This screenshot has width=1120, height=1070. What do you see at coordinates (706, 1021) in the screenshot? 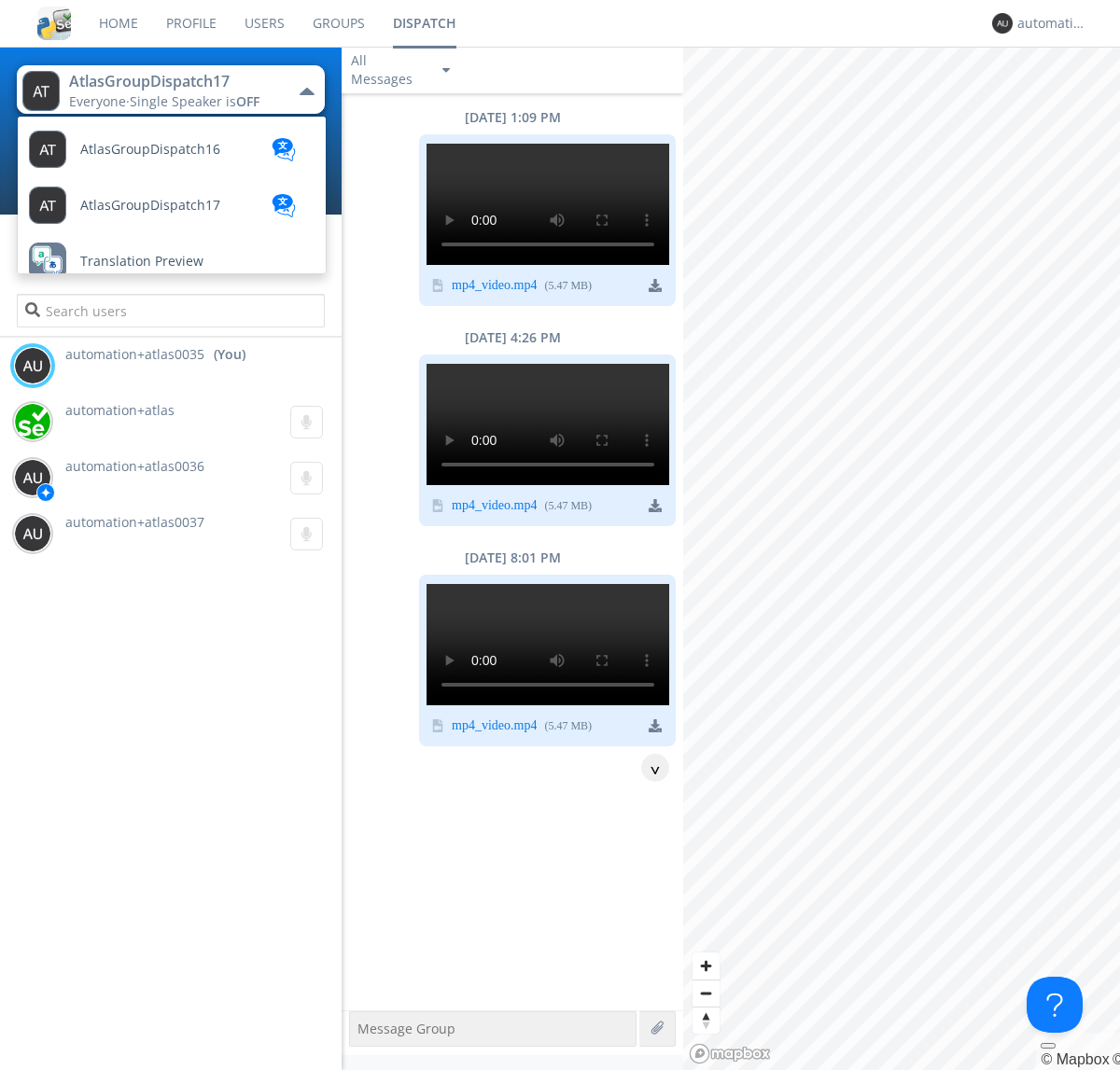
I see `span: Reset bearing to north` at bounding box center [706, 1021].